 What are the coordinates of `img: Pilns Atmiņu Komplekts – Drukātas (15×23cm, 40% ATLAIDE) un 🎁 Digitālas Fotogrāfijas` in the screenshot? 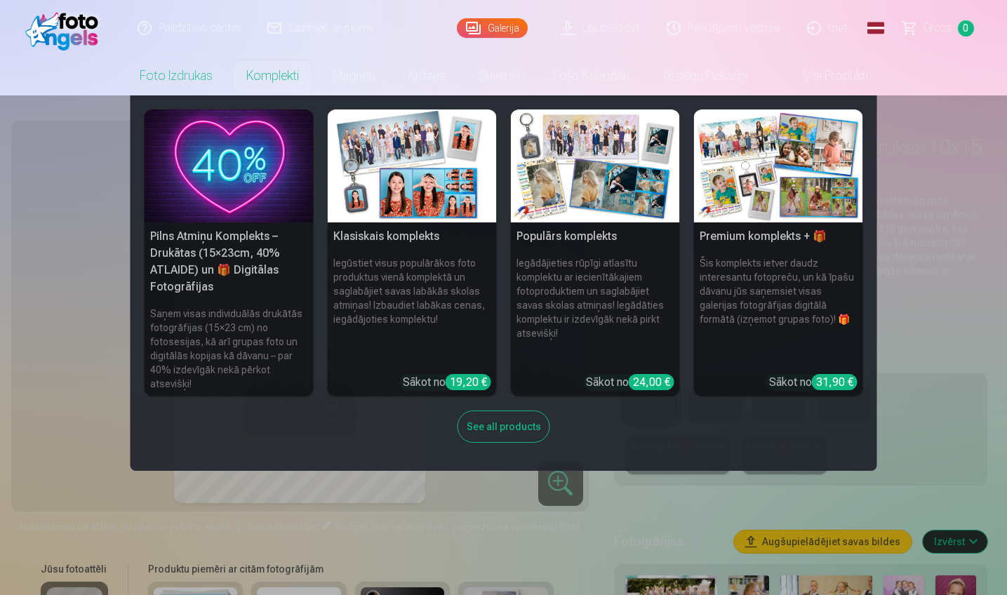 It's located at (229, 166).